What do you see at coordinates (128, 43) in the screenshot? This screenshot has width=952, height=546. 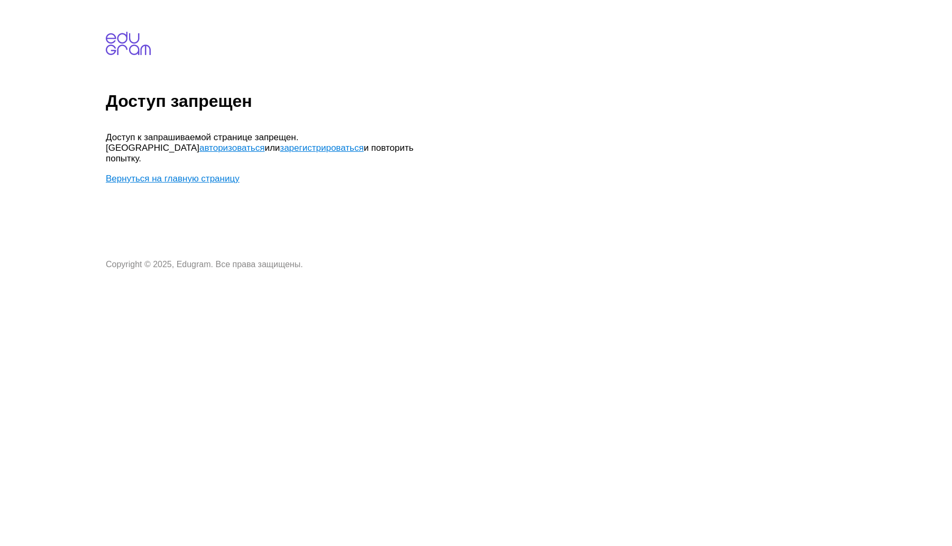 I see `img: edugram.com` at bounding box center [128, 43].